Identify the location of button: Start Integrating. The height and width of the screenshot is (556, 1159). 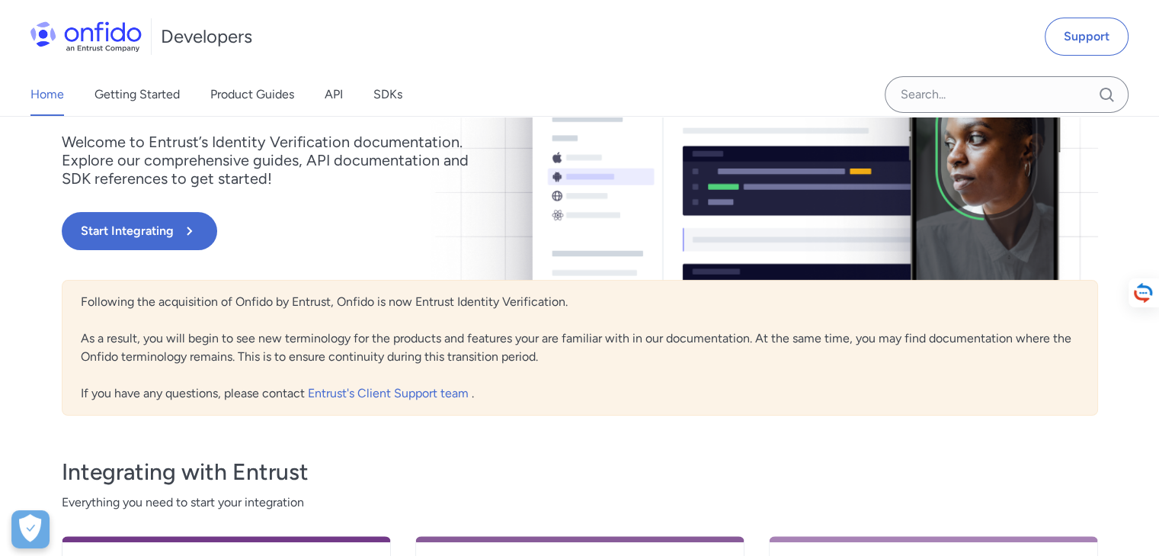
(139, 231).